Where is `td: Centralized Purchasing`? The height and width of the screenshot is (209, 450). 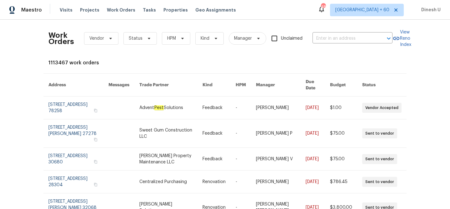 td: Centralized Purchasing is located at coordinates (166, 182).